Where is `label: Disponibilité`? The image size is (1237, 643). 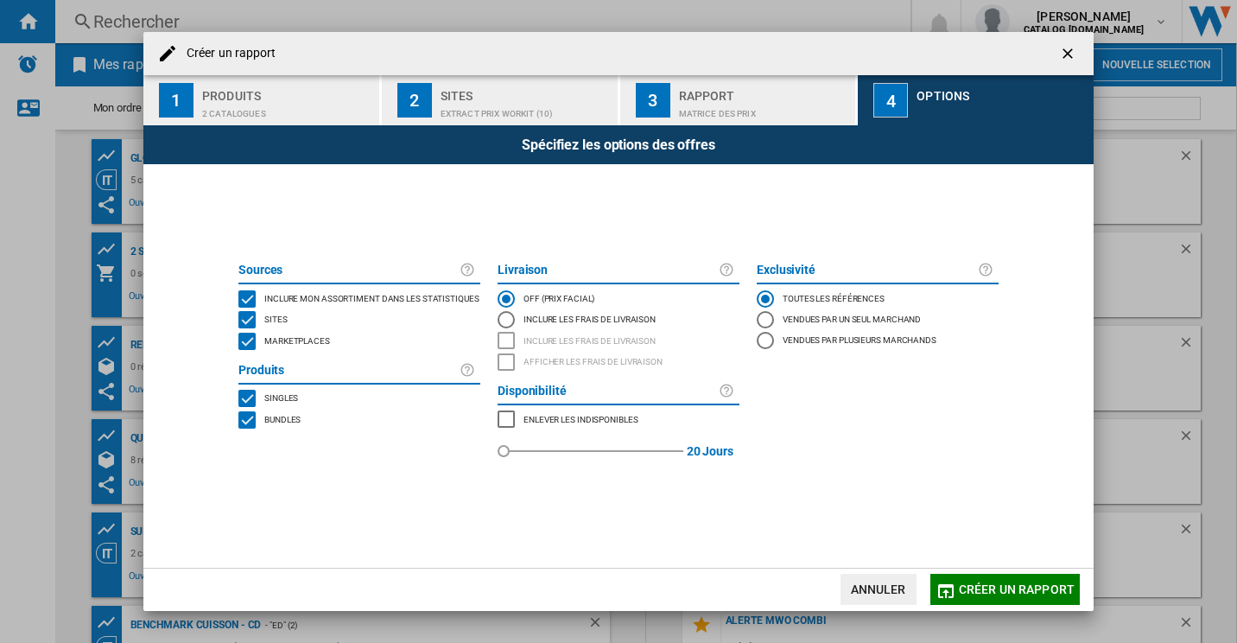
label: Disponibilité is located at coordinates (608, 391).